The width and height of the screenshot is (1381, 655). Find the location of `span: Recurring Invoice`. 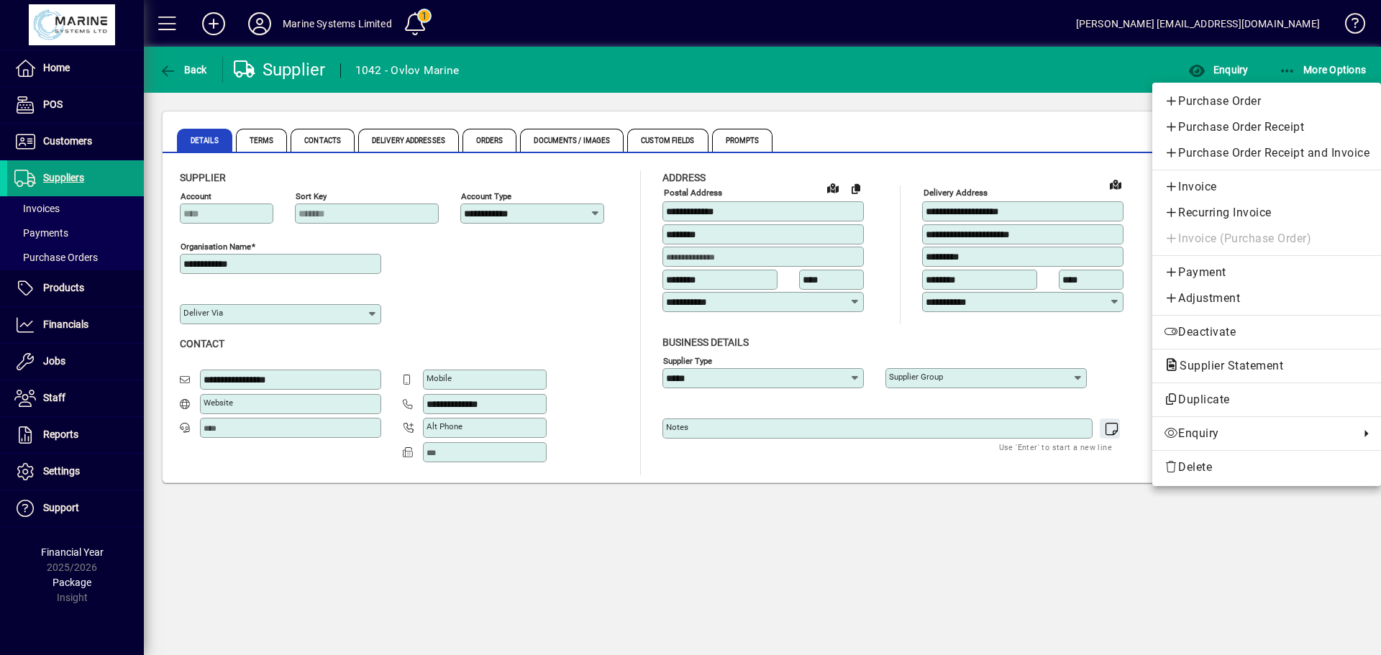

span: Recurring Invoice is located at coordinates (1267, 213).